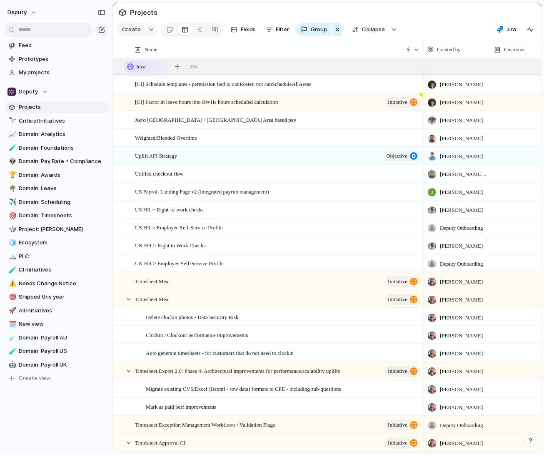  I want to click on a: My projects, so click(56, 73).